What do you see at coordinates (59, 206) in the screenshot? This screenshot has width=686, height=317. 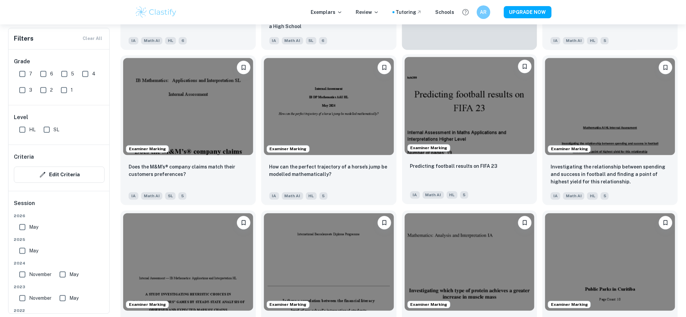 I see `h6: Session` at bounding box center [59, 206].